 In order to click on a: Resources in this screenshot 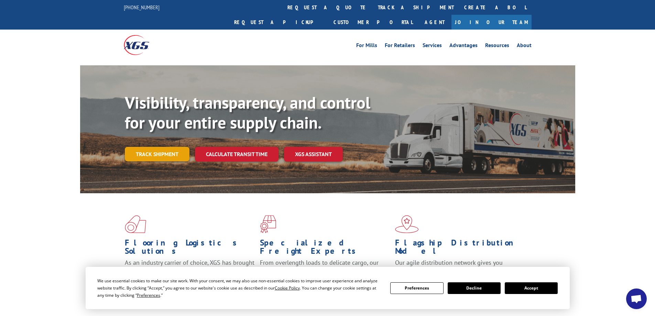, I will do `click(497, 46)`.